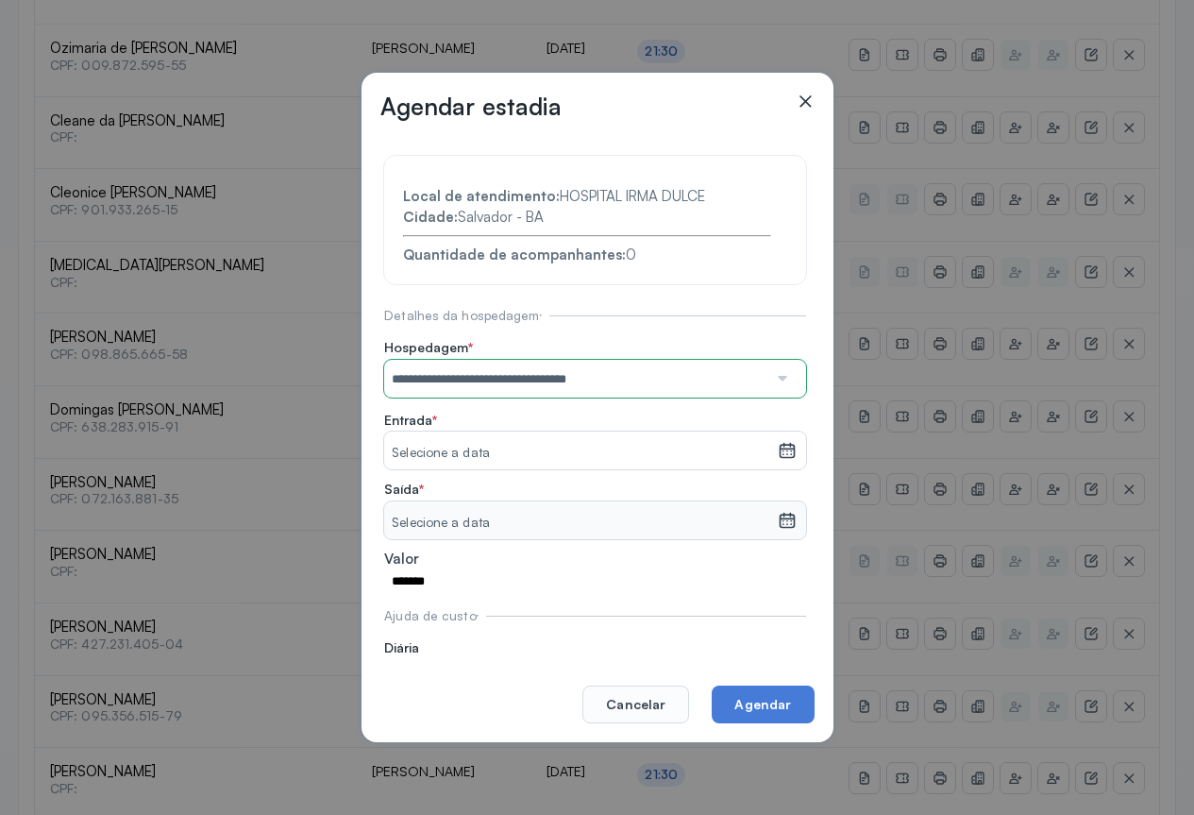 Image resolution: width=1194 pixels, height=815 pixels. I want to click on strong: Quantidade de acompanhantes:, so click(515, 254).